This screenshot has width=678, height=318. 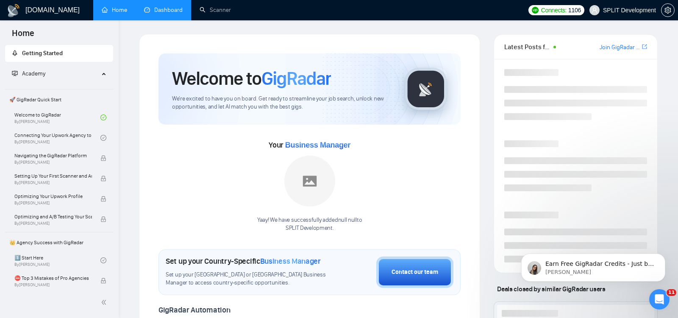 I want to click on div: message notification from Mariia, Щойно. Earn Free GigRadar Credits - Just by Sharing Your Story!..., so click(x=85, y=32).